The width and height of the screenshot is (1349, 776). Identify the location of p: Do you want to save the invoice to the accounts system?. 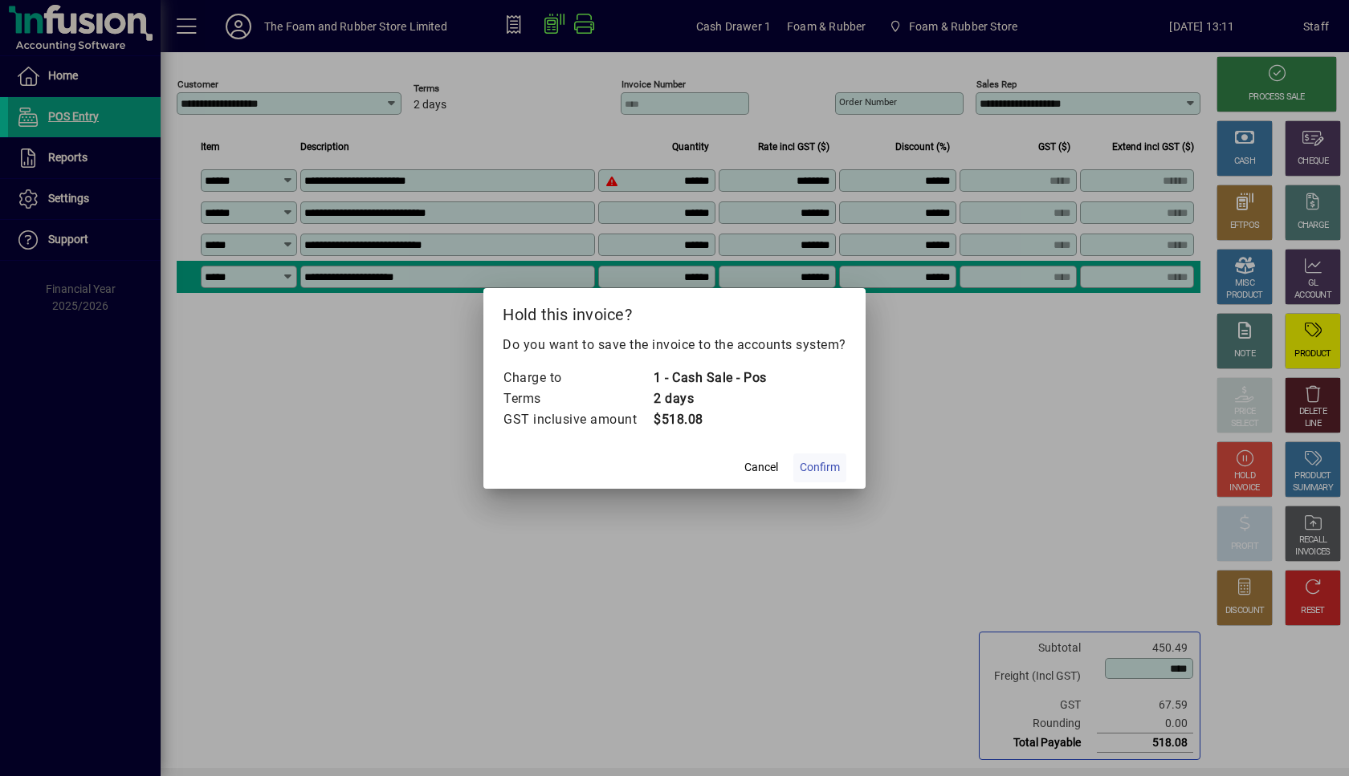
(674, 345).